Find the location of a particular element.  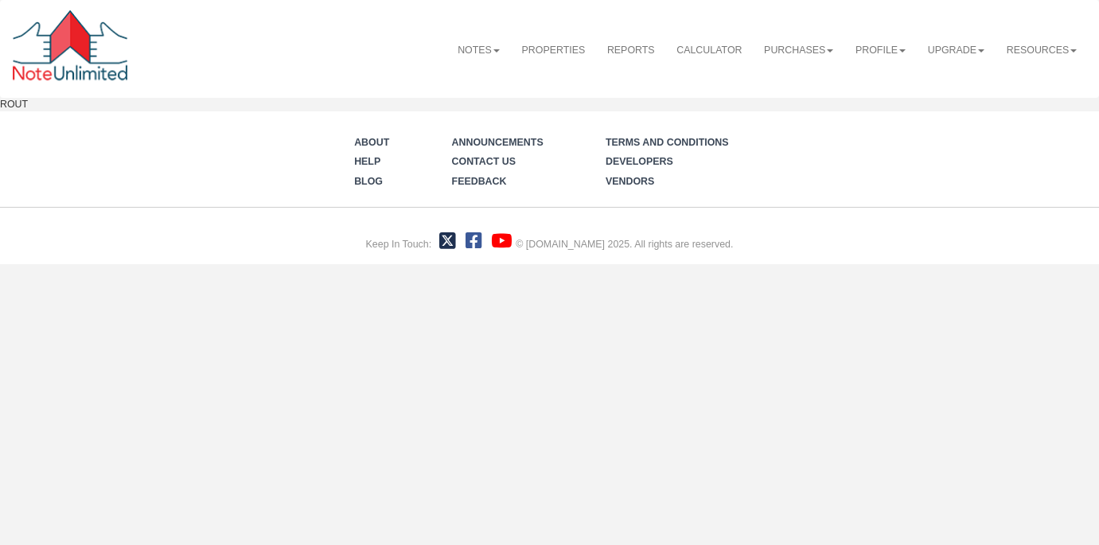

a: Purchases is located at coordinates (798, 50).